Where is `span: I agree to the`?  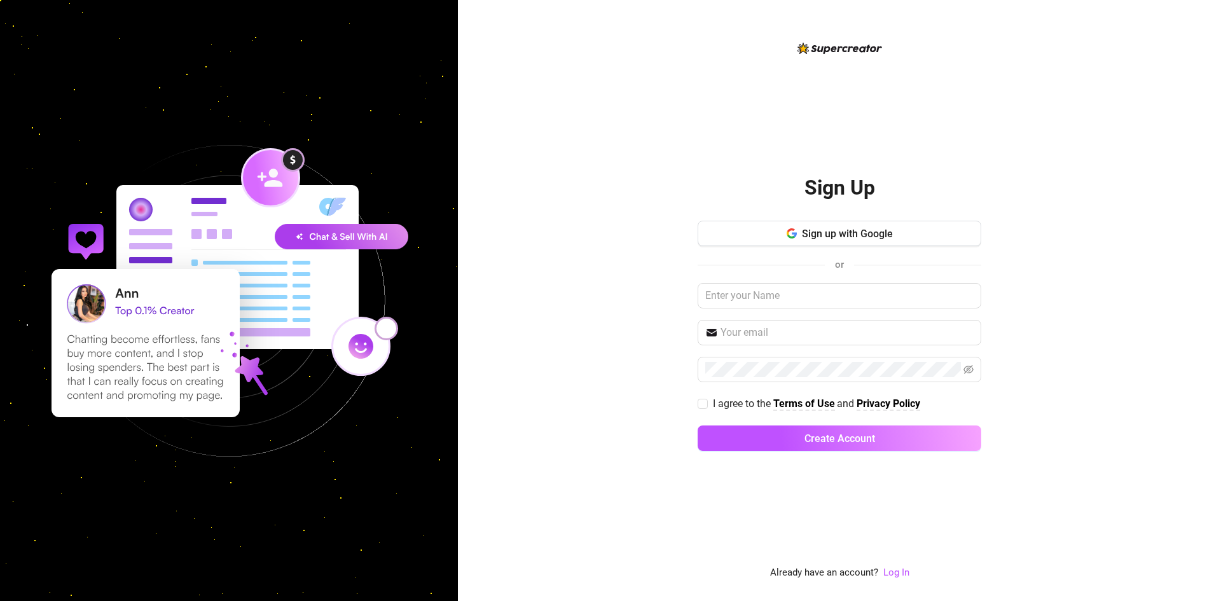
span: I agree to the is located at coordinates (743, 403).